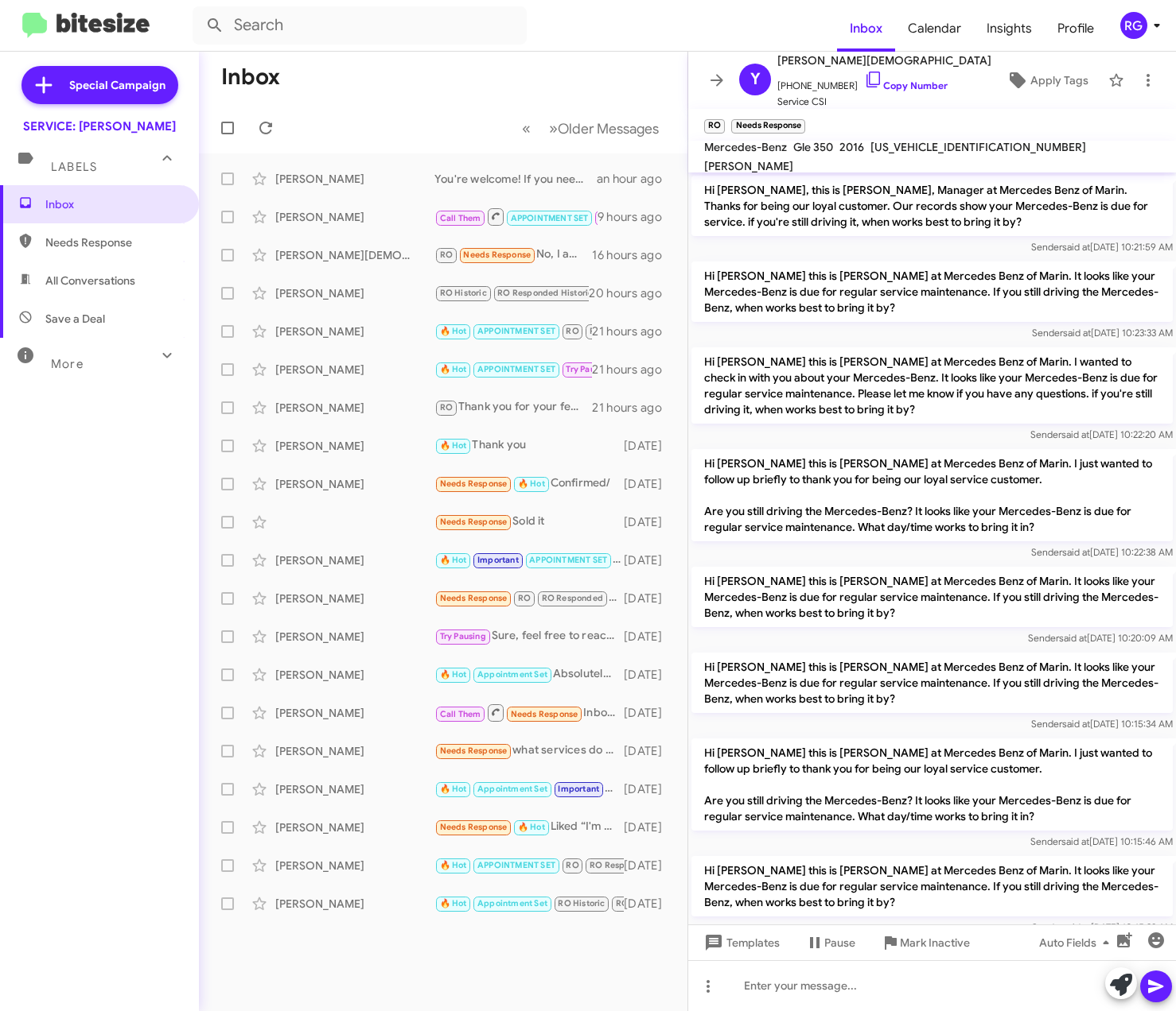  I want to click on span: Auto Fields, so click(1077, 943).